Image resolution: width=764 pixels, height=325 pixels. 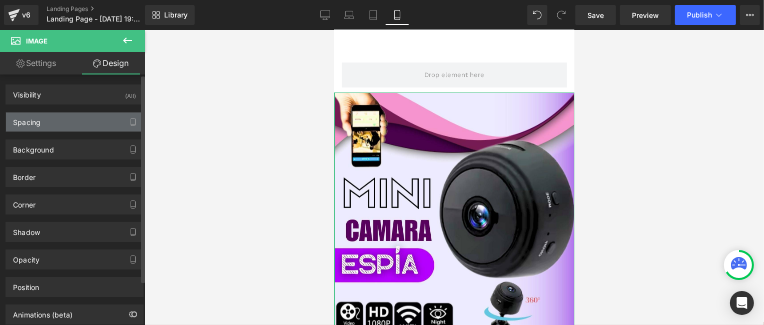 I want to click on span: Save, so click(x=596, y=15).